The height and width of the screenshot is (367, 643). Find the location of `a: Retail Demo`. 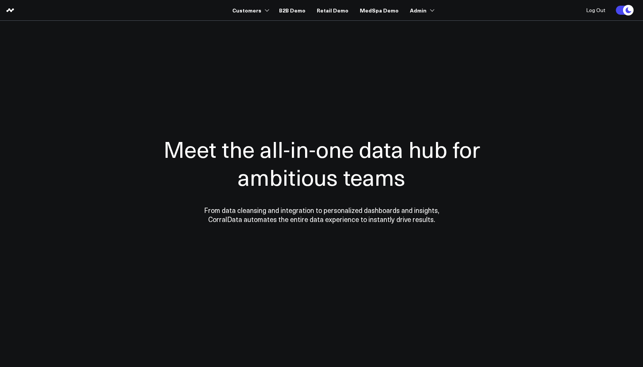

a: Retail Demo is located at coordinates (333, 10).